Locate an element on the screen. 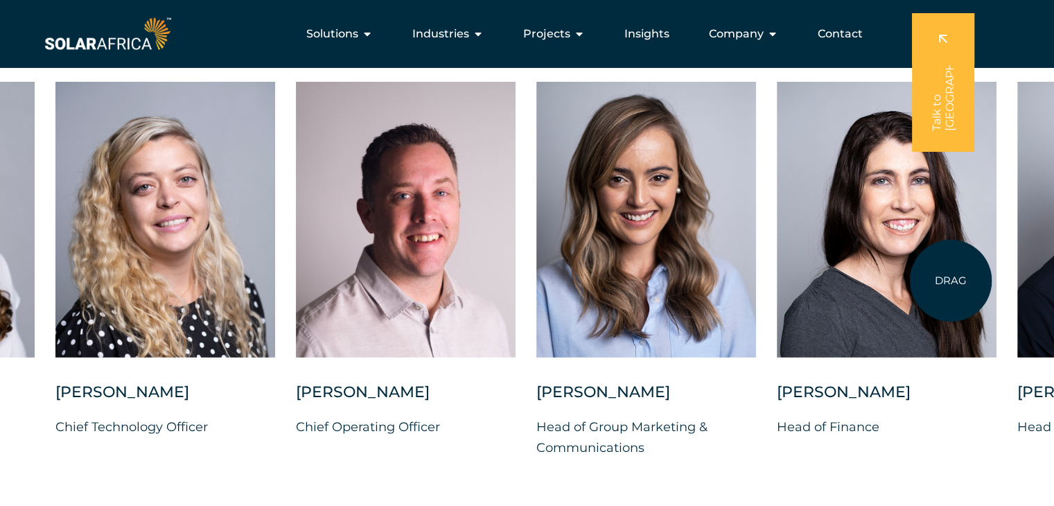  nav: Menu is located at coordinates (524, 34).